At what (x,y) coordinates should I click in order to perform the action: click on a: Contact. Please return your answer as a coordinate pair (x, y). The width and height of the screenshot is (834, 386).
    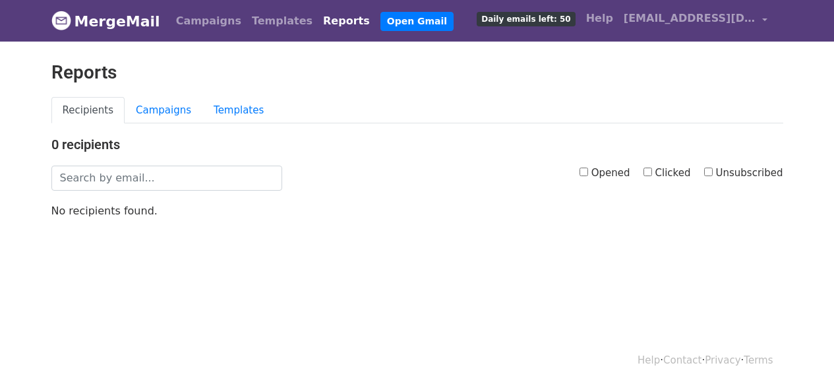
    Looking at the image, I should click on (682, 360).